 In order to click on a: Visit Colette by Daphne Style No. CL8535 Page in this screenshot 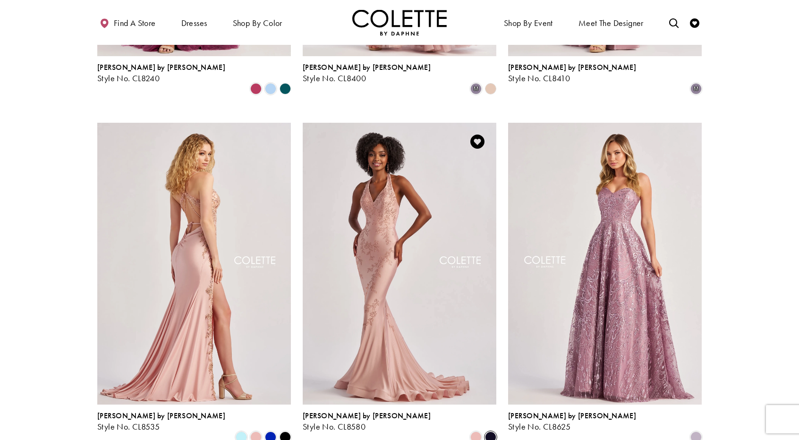, I will do `click(194, 264)`.